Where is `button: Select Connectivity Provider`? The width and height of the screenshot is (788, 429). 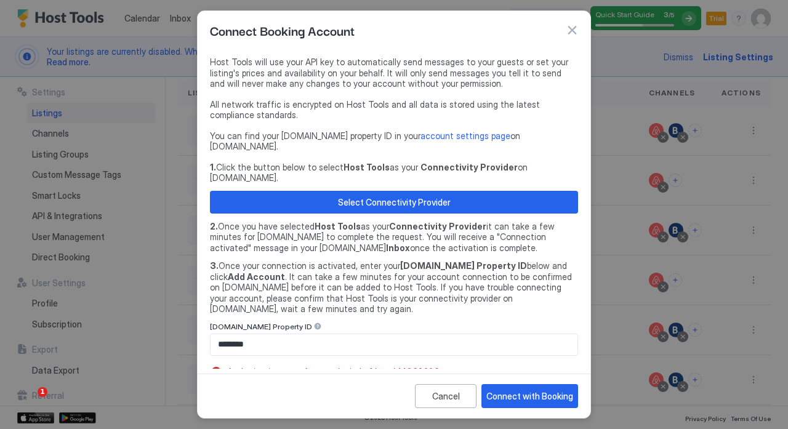 button: Select Connectivity Provider is located at coordinates (394, 202).